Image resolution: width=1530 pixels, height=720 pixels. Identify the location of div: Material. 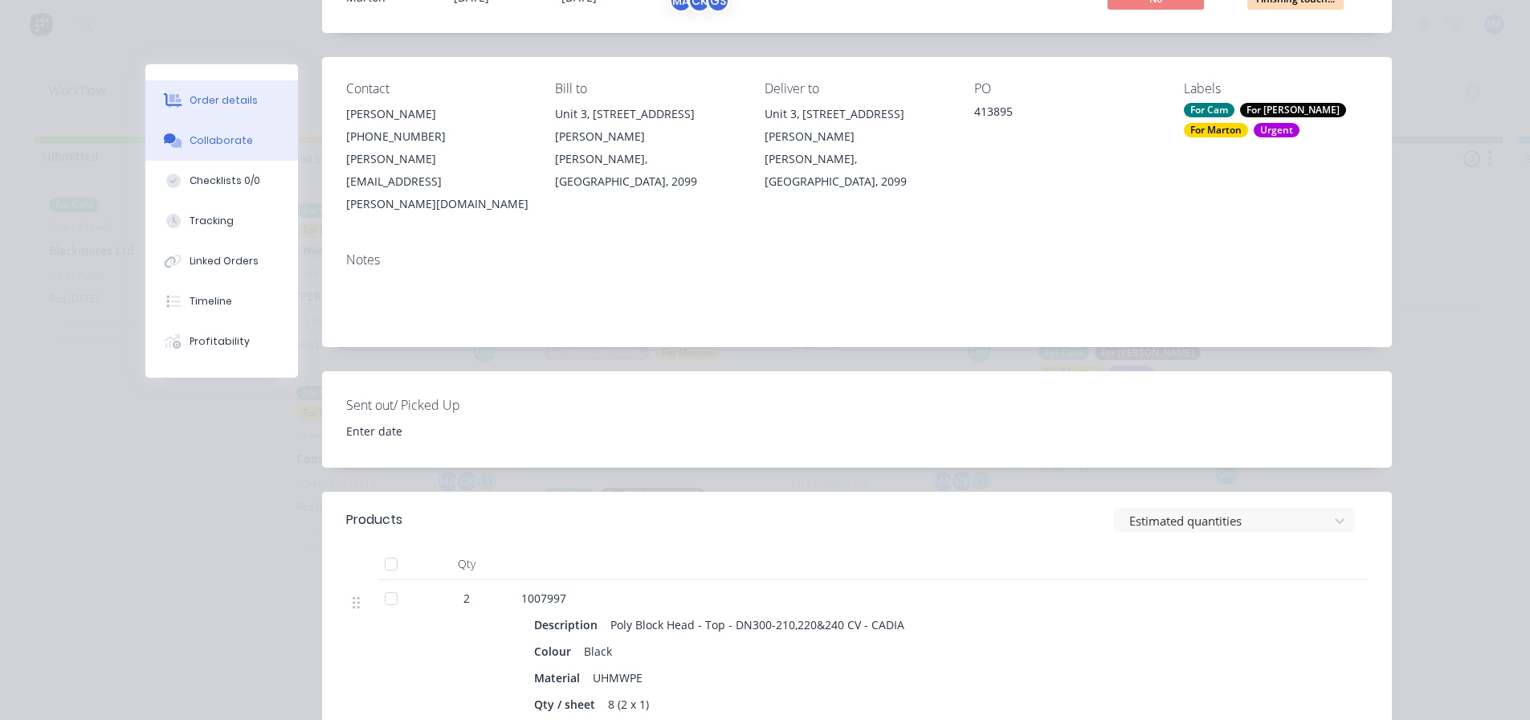
(560, 677).